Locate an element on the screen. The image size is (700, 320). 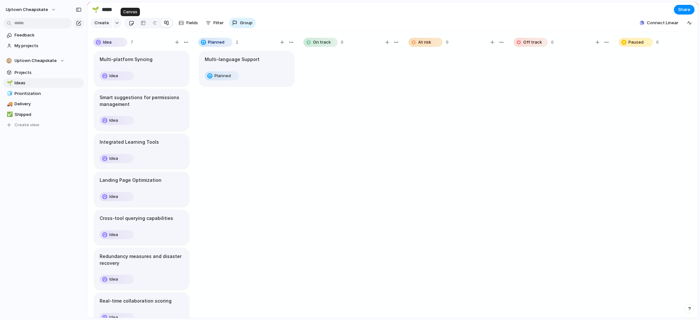
button: Group is located at coordinates (242, 23).